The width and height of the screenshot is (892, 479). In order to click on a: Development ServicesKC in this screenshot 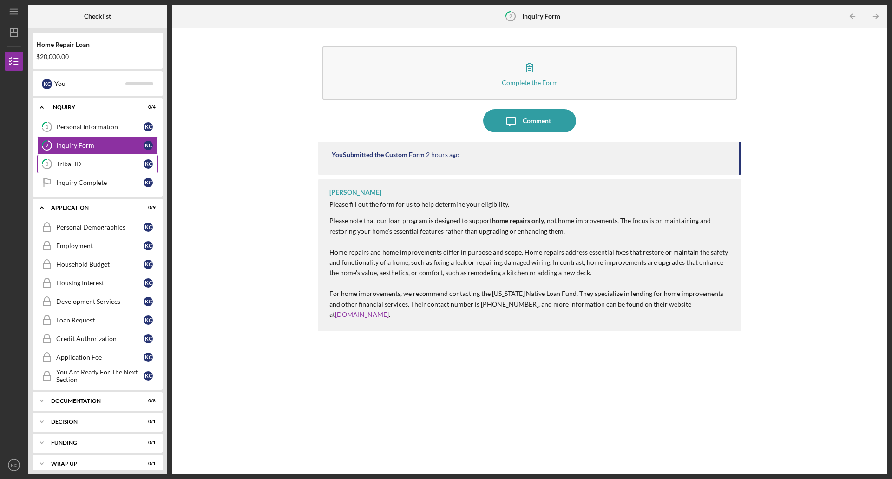, I will do `click(98, 302)`.